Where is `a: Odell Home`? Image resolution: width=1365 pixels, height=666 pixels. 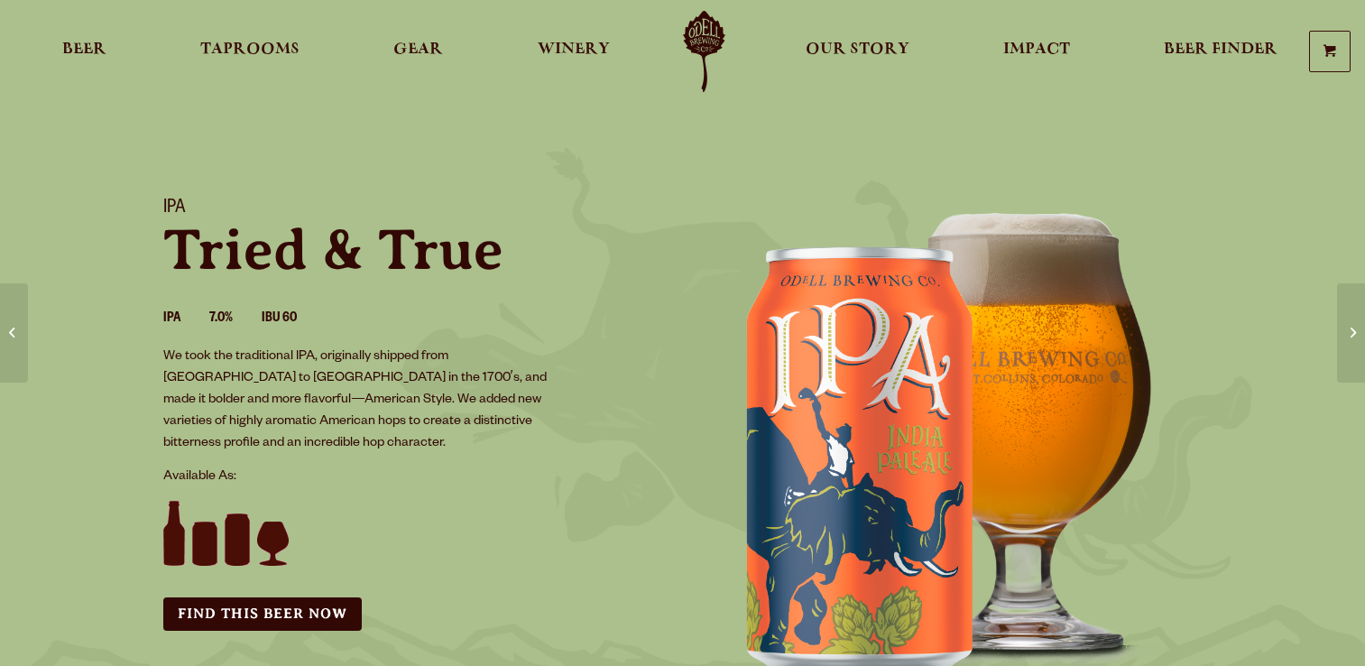 a: Odell Home is located at coordinates (704, 51).